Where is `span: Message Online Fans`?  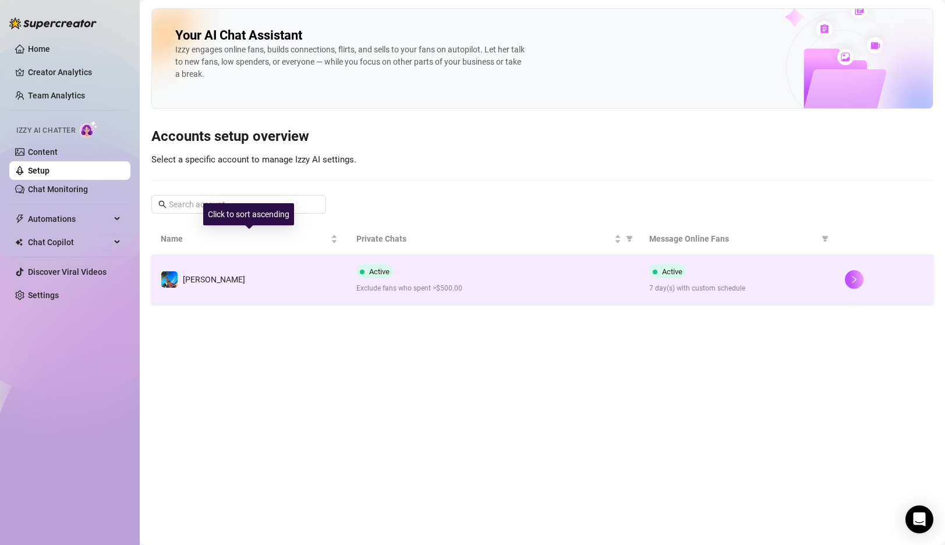
span: Message Online Fans is located at coordinates (733, 239).